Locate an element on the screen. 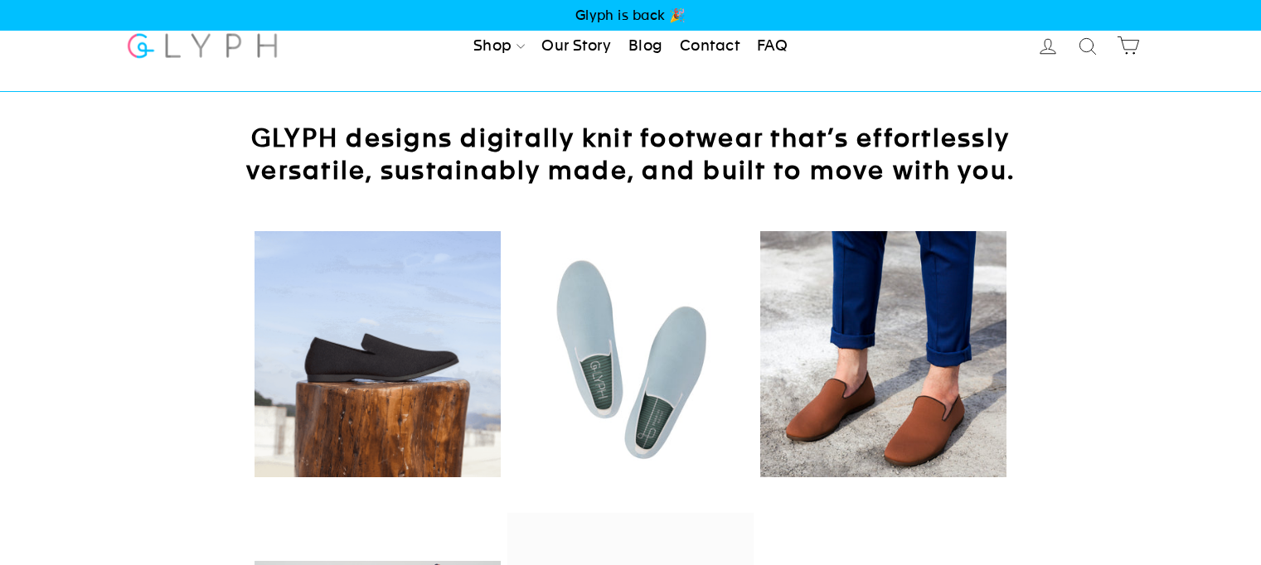  a: Blog is located at coordinates (646, 46).